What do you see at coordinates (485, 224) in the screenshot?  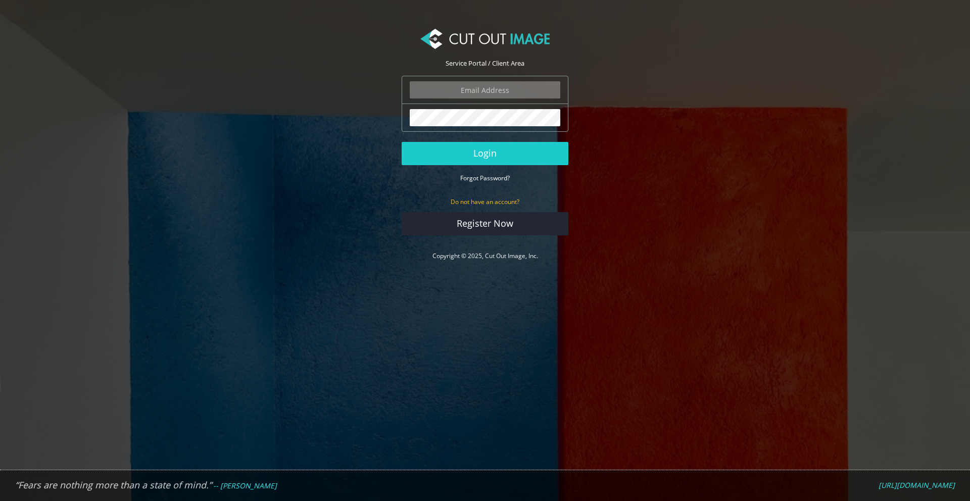 I see `a: Register Now` at bounding box center [485, 224].